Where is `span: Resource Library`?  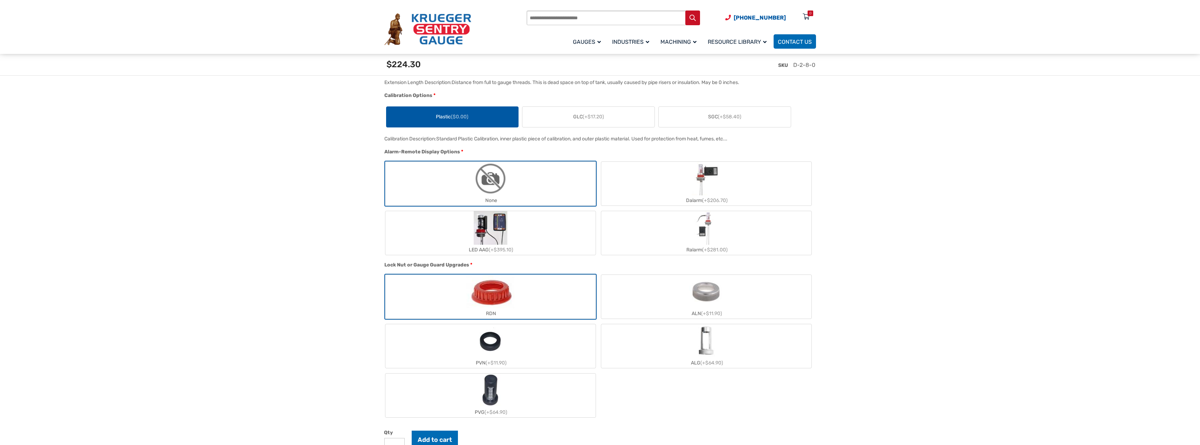
span: Resource Library is located at coordinates (737, 42).